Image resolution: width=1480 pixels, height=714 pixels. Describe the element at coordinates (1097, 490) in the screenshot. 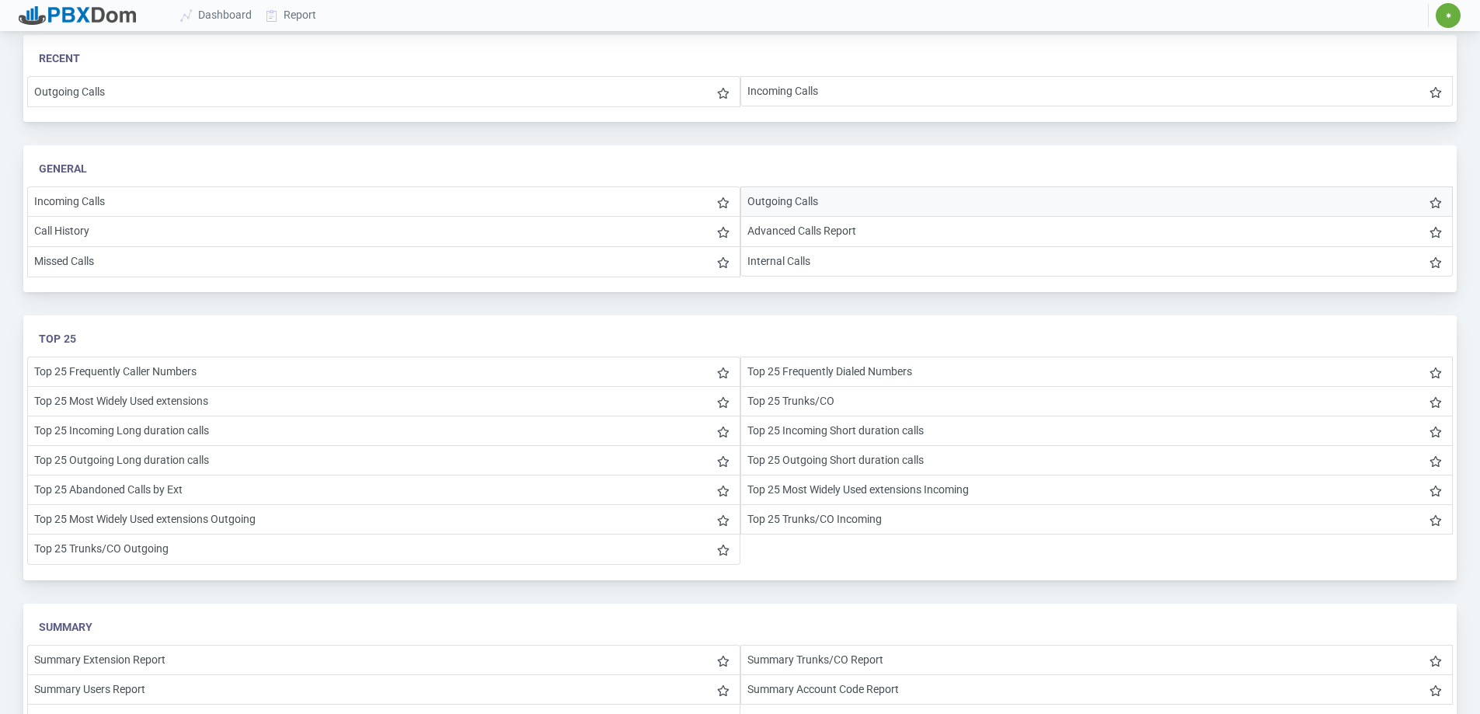

I see `li: Top 25 Most Widely Used extensions Incoming` at that location.